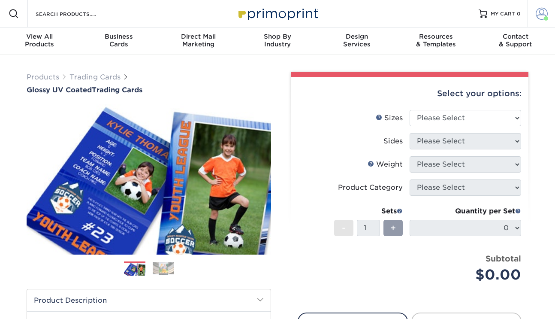 The image size is (555, 319). I want to click on a: Glossy UV CoatedTrading Cards, so click(149, 90).